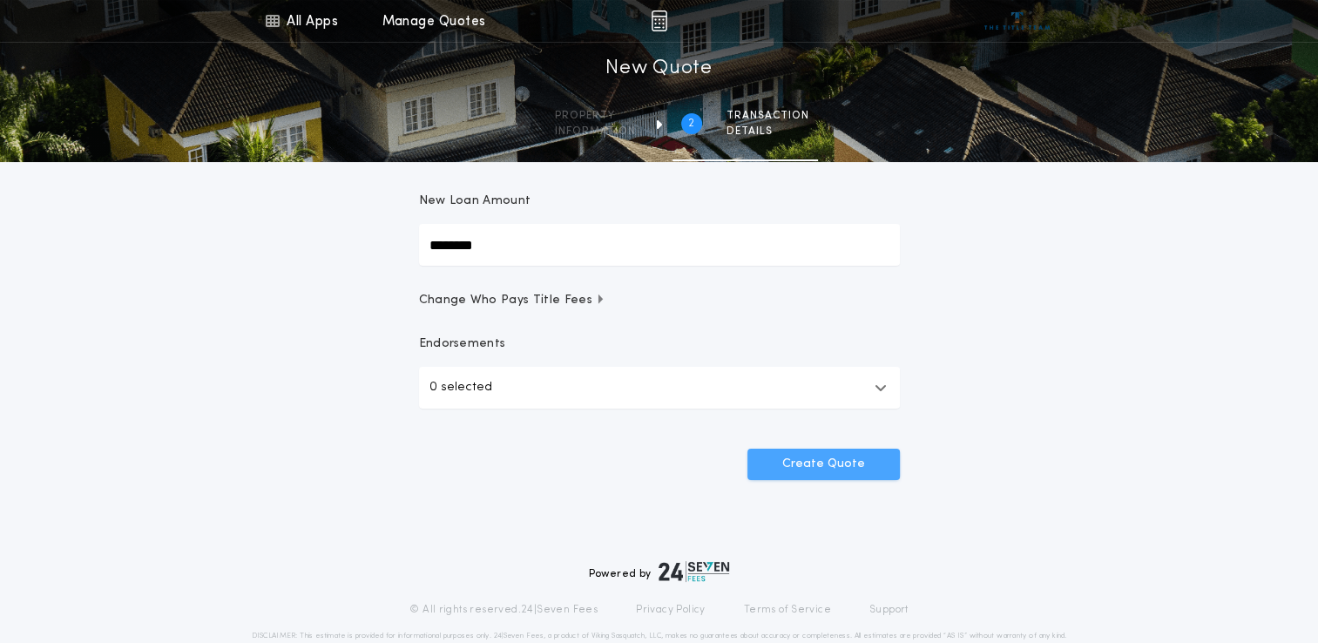 The image size is (1318, 643). What do you see at coordinates (504, 610) in the screenshot?
I see `p: © All rights reserved. 24|Seven Fees` at bounding box center [504, 610].